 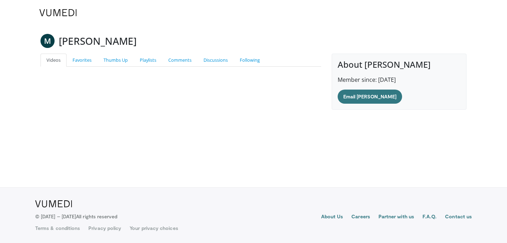 What do you see at coordinates (216, 60) in the screenshot?
I see `a: Discussions` at bounding box center [216, 60].